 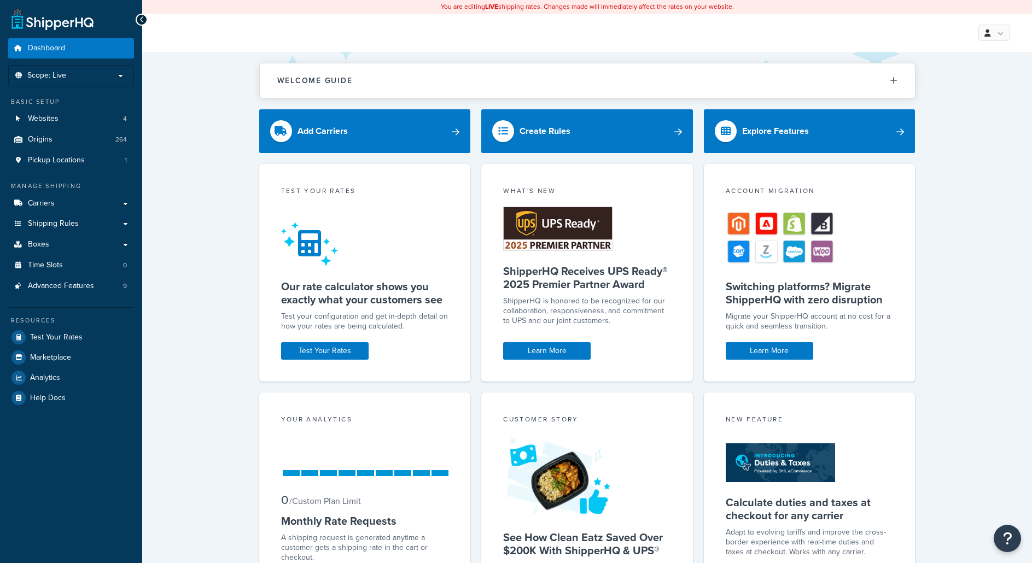 I want to click on button: Open Resource Center, so click(x=1007, y=539).